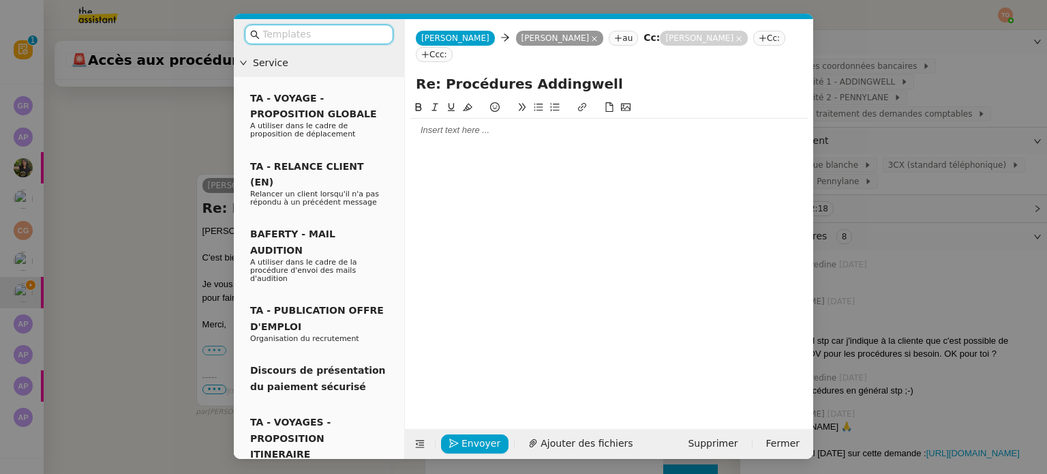 This screenshot has height=474, width=1047. What do you see at coordinates (290, 438) in the screenshot?
I see `span: TA - VOYAGES - PROPOSITION ITINERAIRE` at bounding box center [290, 438].